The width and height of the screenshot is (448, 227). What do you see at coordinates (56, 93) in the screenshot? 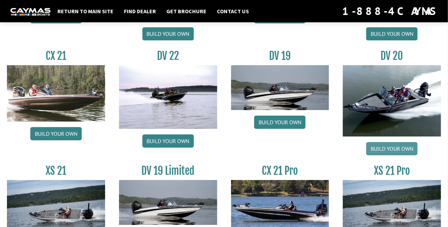
I see `img: CX21_thumb.jpg` at bounding box center [56, 93].